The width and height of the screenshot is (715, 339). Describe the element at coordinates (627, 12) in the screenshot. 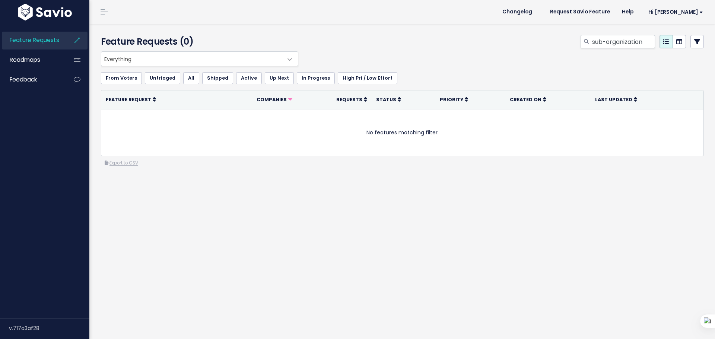

I see `a: Help` at that location.